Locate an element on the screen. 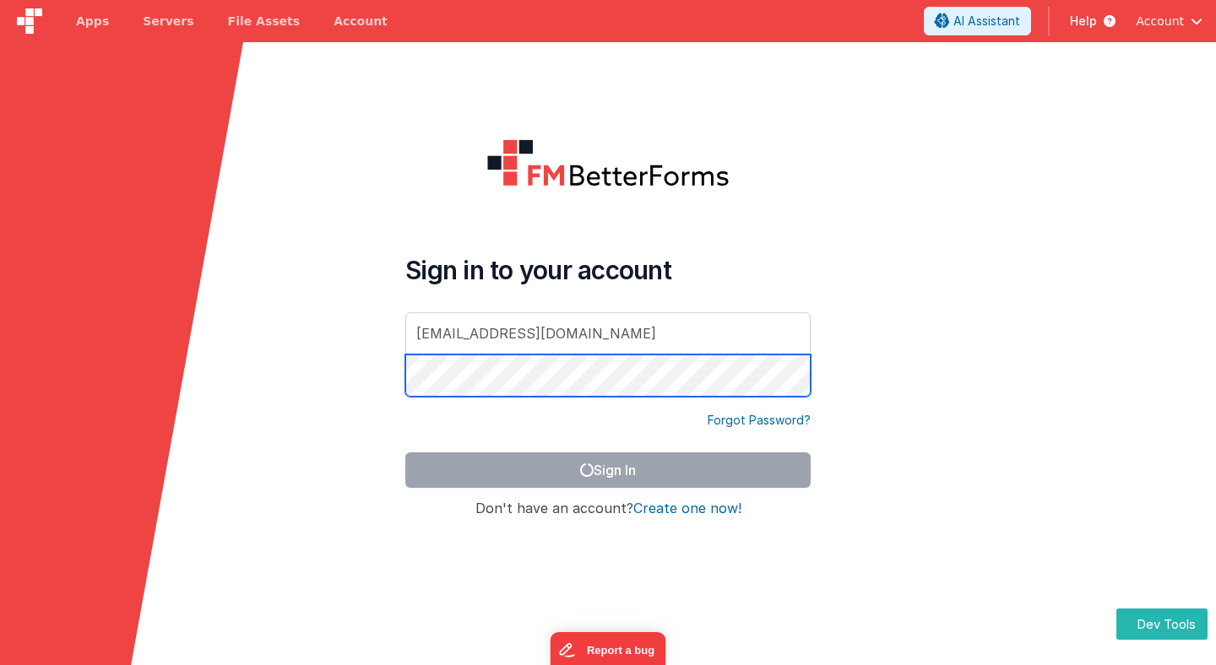  a: Forgot Password? is located at coordinates (759, 421).